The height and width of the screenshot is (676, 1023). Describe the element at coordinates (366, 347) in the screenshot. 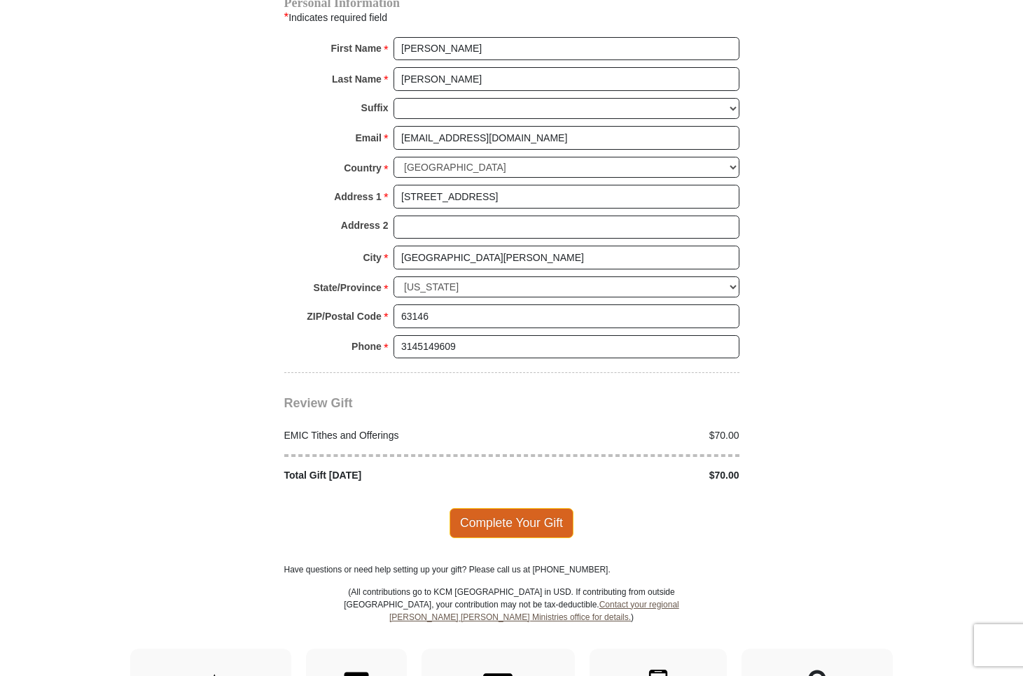

I see `strong: Phone` at that location.